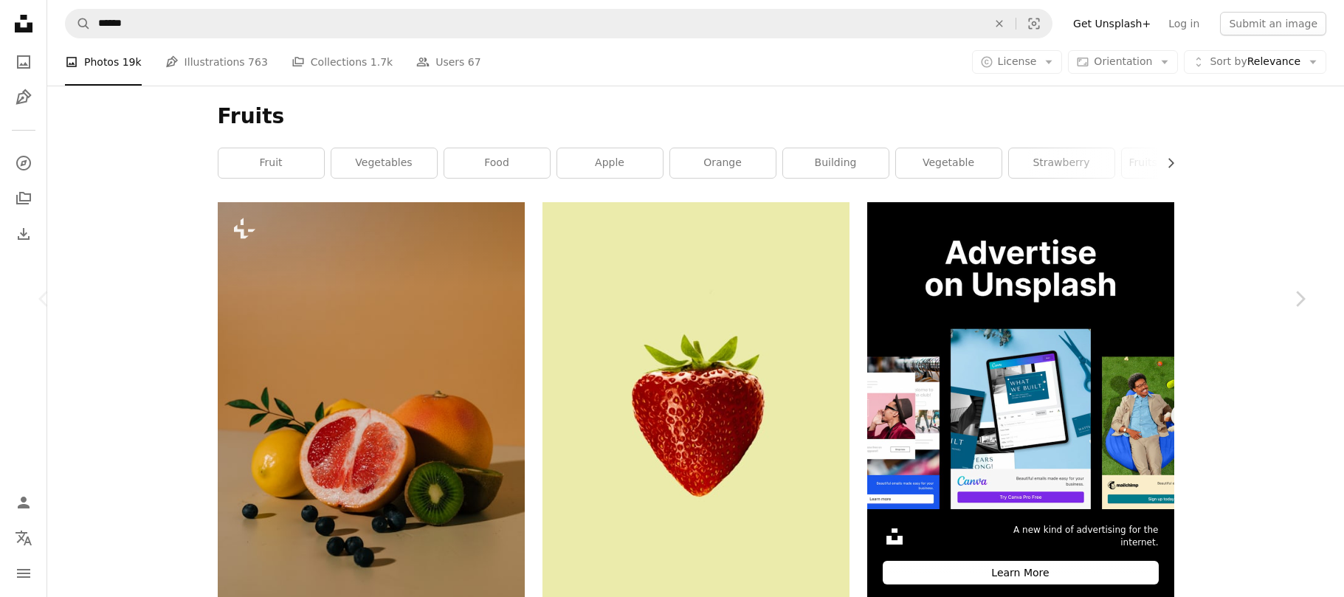 This screenshot has height=597, width=1344. What do you see at coordinates (24, 62) in the screenshot?
I see `a: Photos` at bounding box center [24, 62].